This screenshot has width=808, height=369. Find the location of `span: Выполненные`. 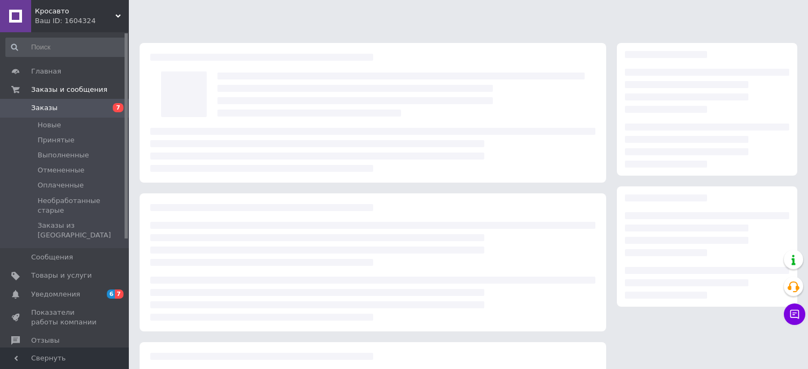

span: Выполненные is located at coordinates (63, 155).